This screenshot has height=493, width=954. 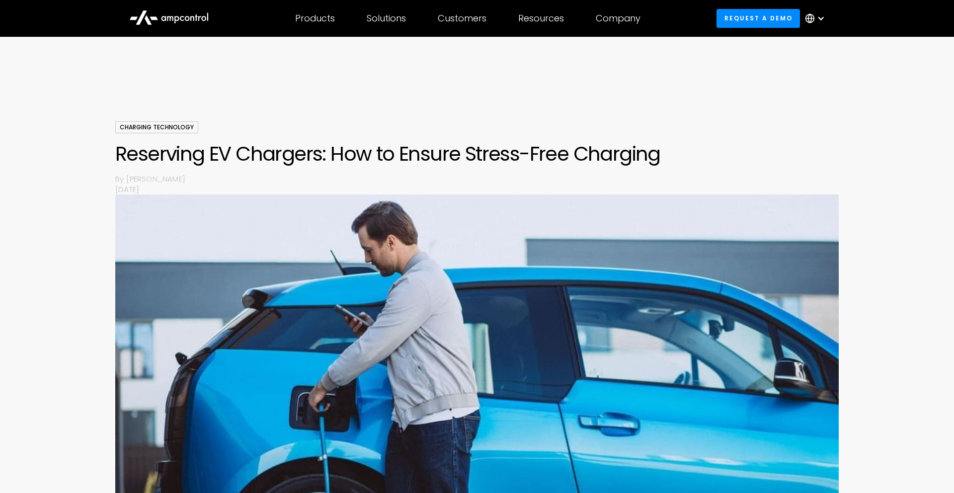 I want to click on a: Request a demo, so click(x=759, y=18).